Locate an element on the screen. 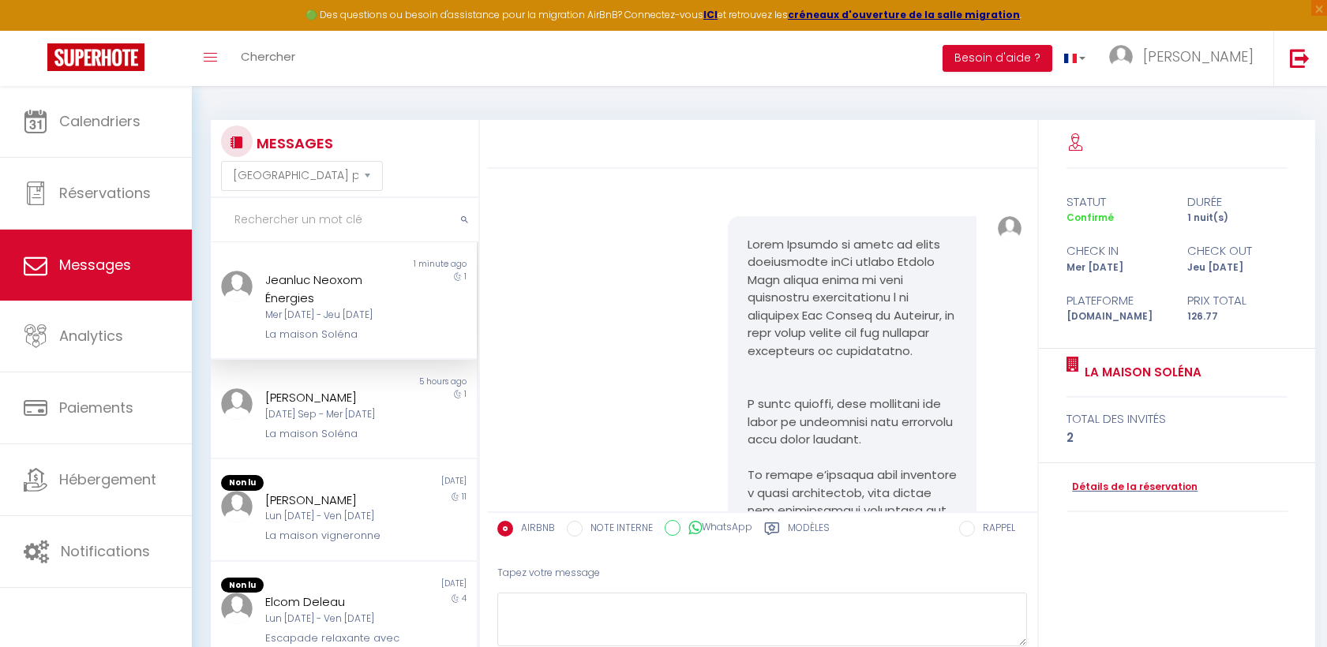  div: La maison vigneronne is located at coordinates (332, 536).